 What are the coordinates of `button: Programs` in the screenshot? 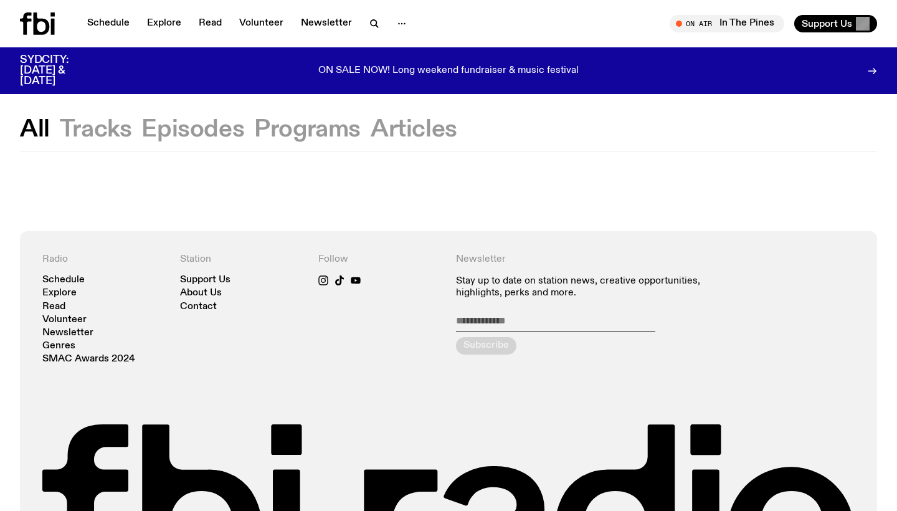 It's located at (307, 130).